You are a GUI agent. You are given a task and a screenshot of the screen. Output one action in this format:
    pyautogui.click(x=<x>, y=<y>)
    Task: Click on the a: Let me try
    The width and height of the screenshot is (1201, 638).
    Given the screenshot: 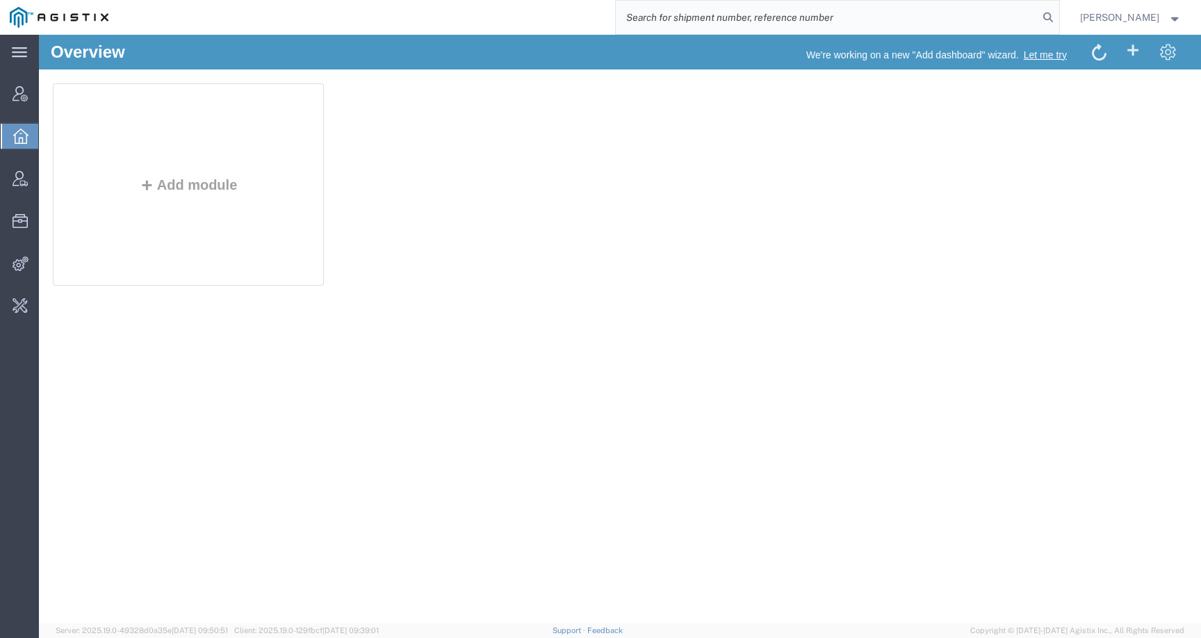 What is the action you would take?
    pyautogui.click(x=1007, y=20)
    